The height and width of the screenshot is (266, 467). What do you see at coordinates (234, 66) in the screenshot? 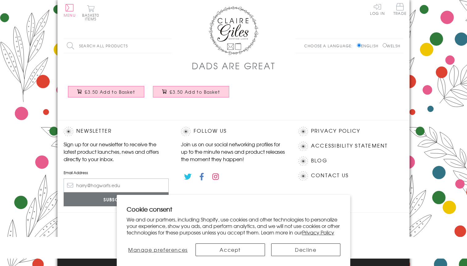
I see `h1: Dads Are Great` at bounding box center [234, 66].